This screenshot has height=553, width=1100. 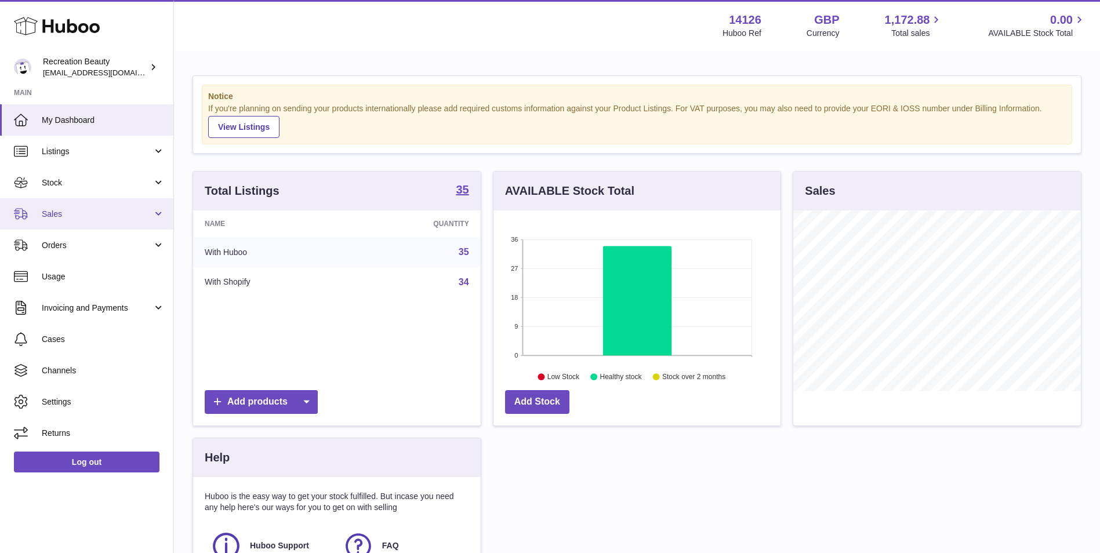 What do you see at coordinates (217, 458) in the screenshot?
I see `h3: Help` at bounding box center [217, 458].